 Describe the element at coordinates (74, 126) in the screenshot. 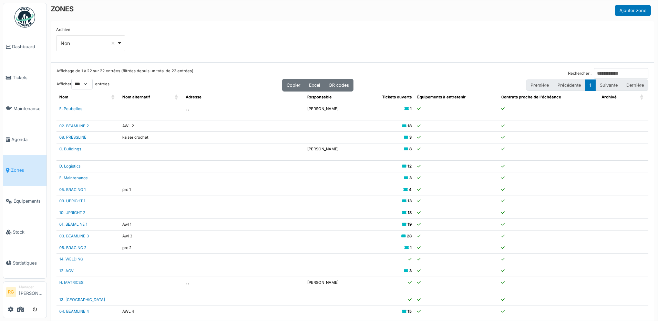

I see `a: 02. BEAMLINE 2` at that location.